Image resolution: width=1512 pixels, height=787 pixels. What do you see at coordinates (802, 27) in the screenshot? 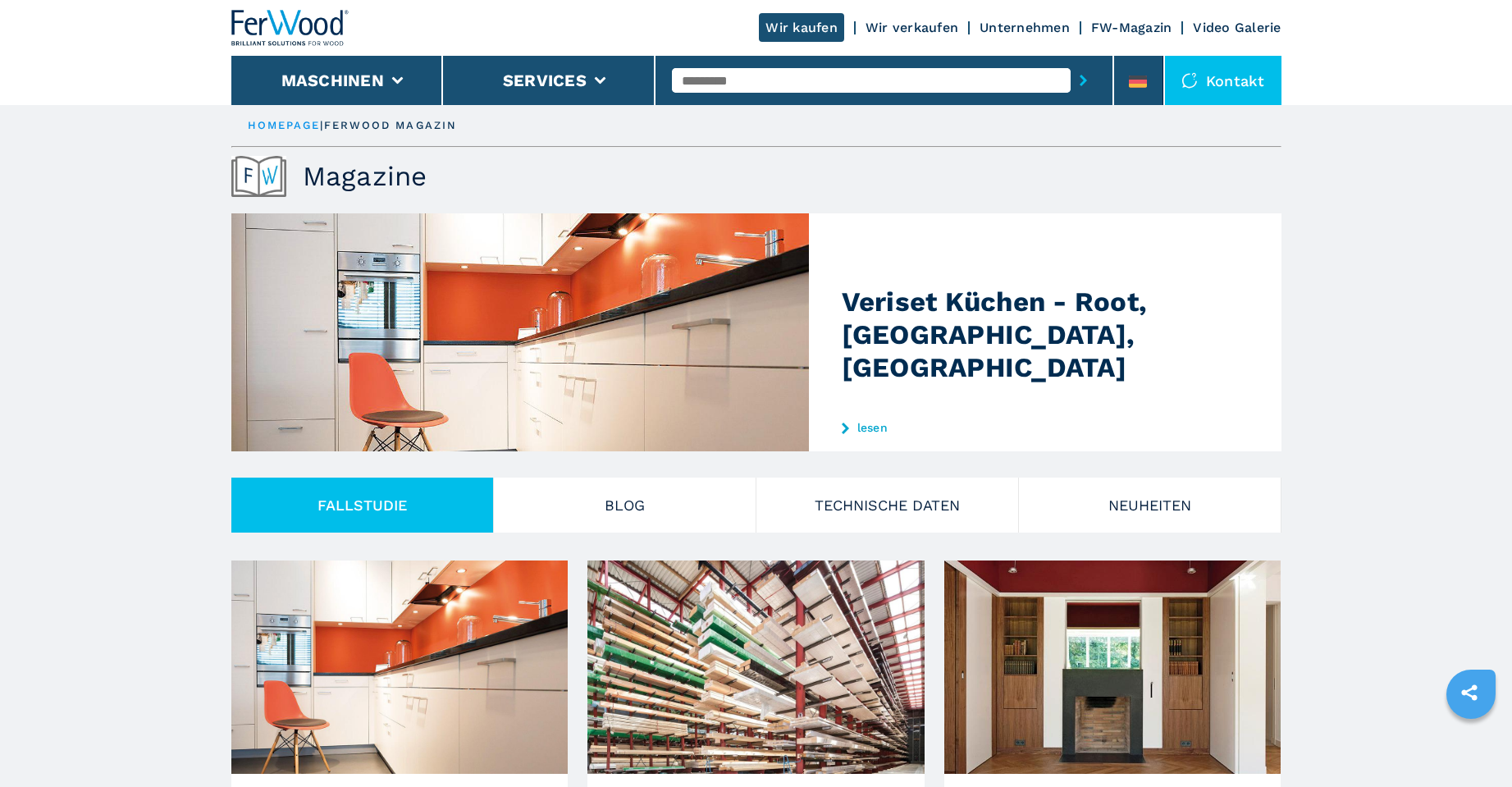
I see `a: Wir kaufen` at bounding box center [802, 27].